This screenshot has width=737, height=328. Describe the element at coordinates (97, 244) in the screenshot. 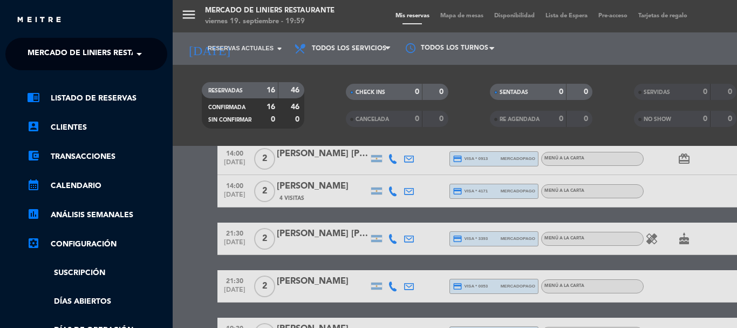

I see `a: Configuración` at that location.